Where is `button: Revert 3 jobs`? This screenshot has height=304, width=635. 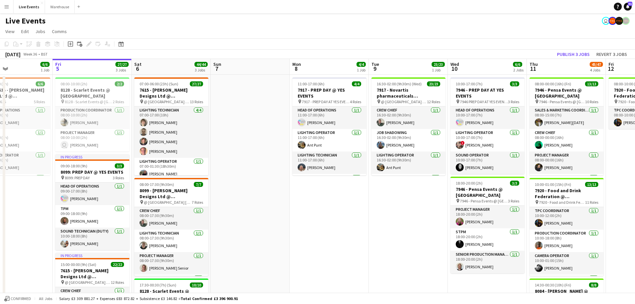 button: Revert 3 jobs is located at coordinates (611, 54).